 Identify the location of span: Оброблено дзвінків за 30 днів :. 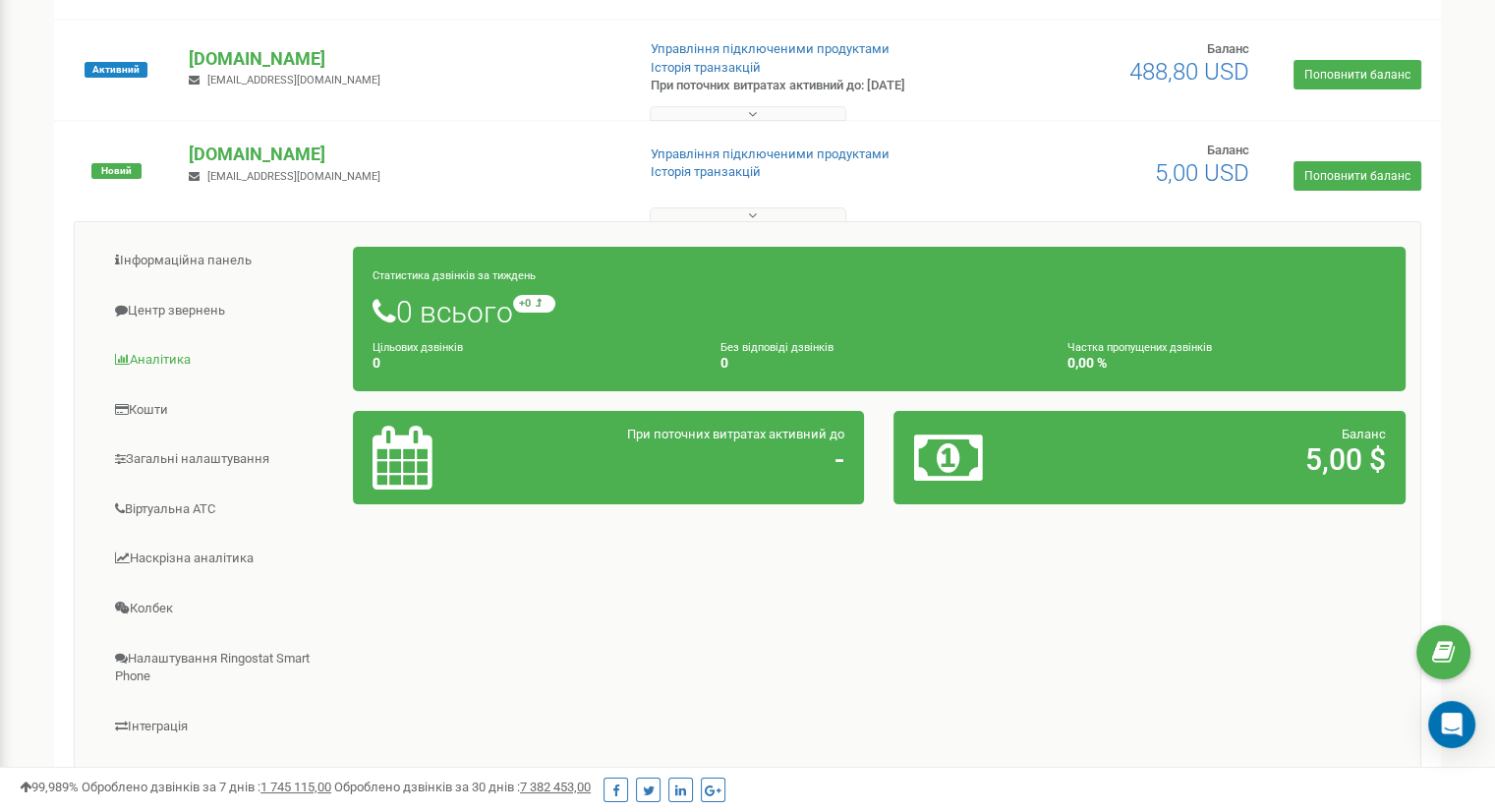
(462, 786).